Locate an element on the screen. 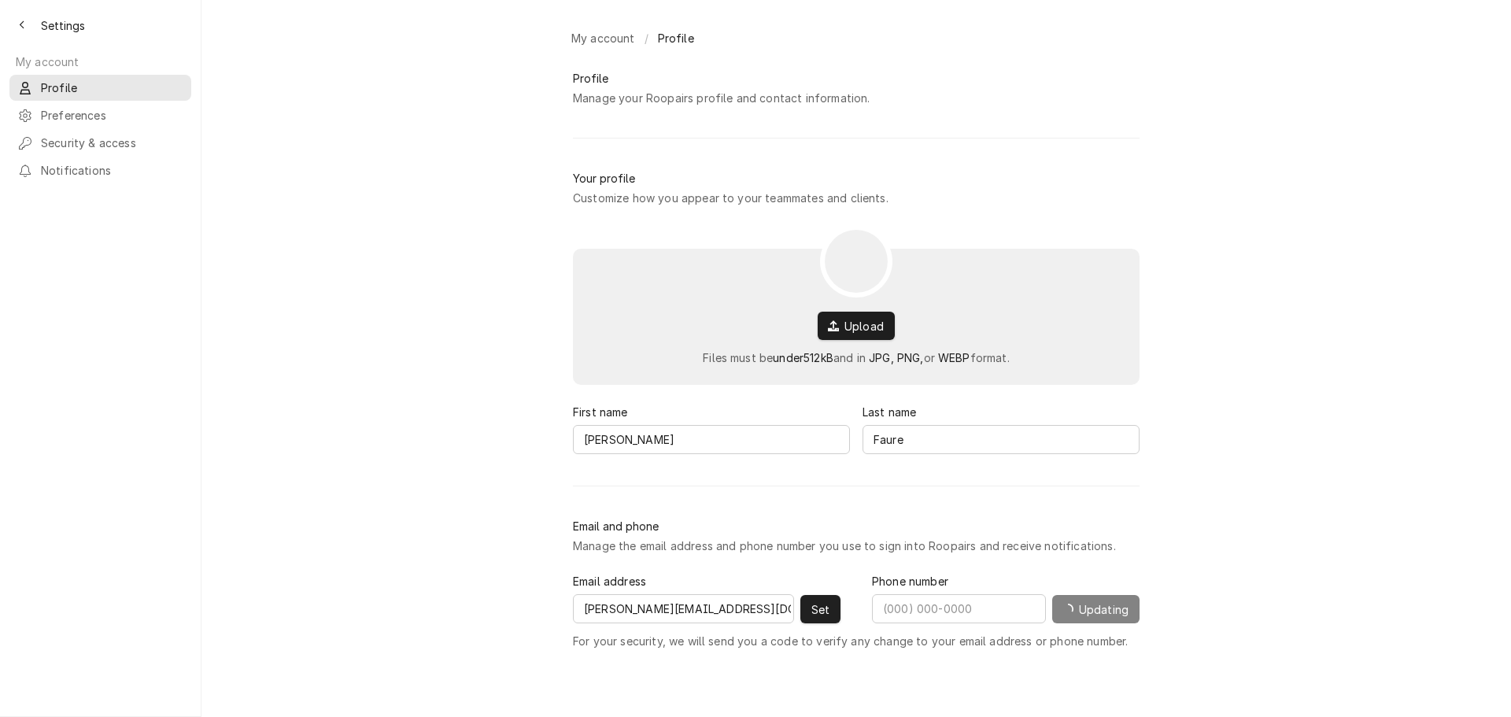 The height and width of the screenshot is (717, 1511). a: Preferences is located at coordinates (100, 115).